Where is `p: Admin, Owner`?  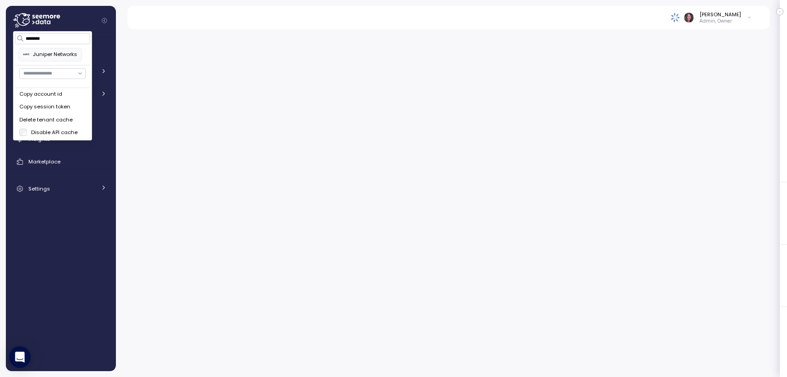
p: Admin, Owner is located at coordinates (721, 21).